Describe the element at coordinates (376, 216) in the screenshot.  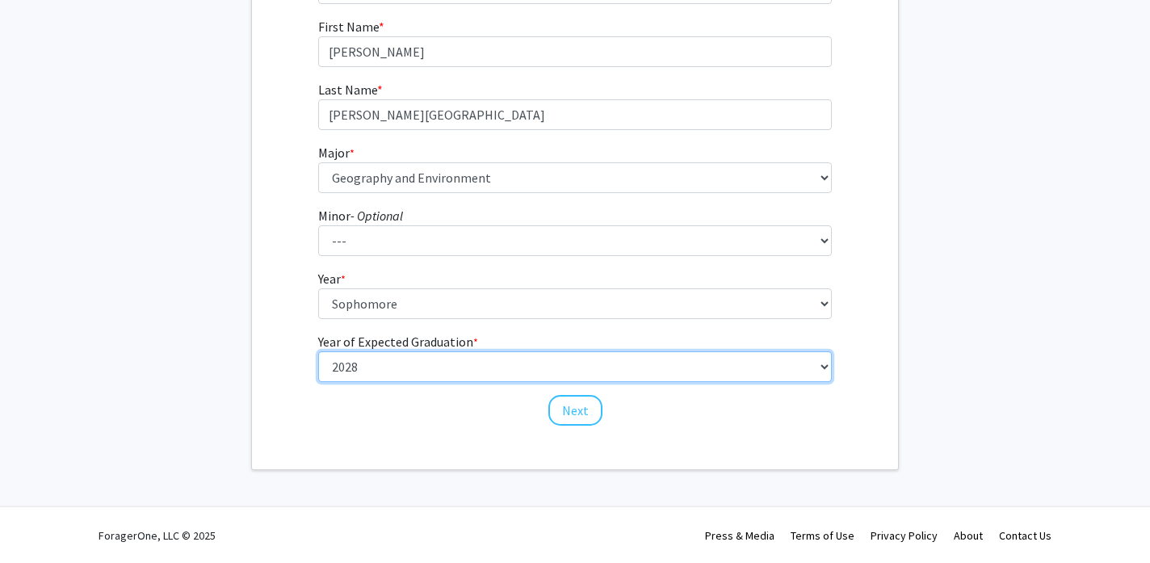
I see `i: - Optional` at that location.